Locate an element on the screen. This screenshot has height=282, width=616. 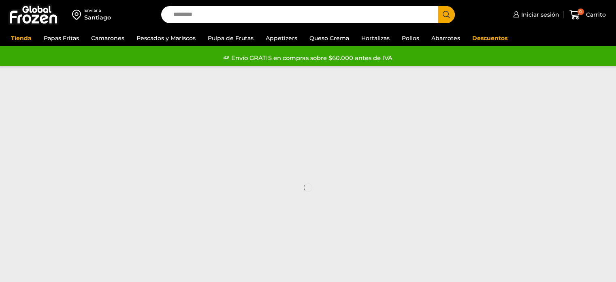
a: Descuentos is located at coordinates (490, 38).